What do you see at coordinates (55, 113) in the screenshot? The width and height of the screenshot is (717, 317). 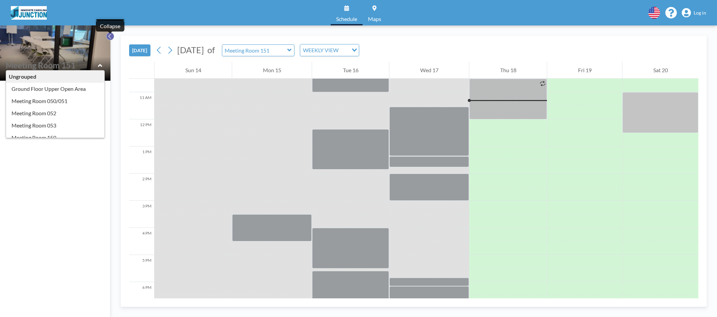 I see `div: Meeting Room 052` at bounding box center [55, 113].